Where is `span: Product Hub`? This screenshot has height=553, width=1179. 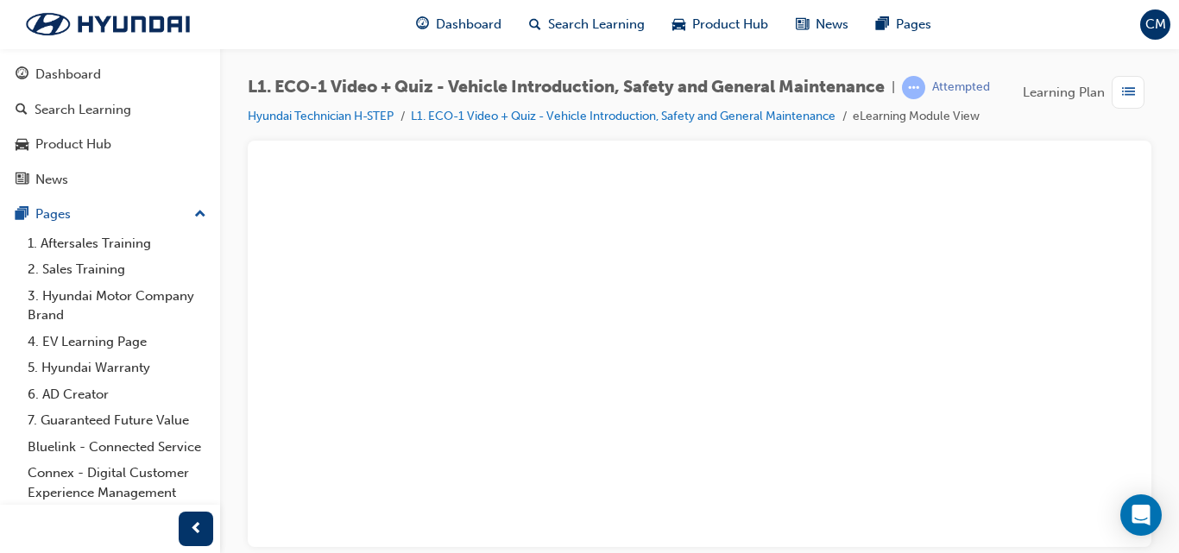 span: Product Hub is located at coordinates (730, 24).